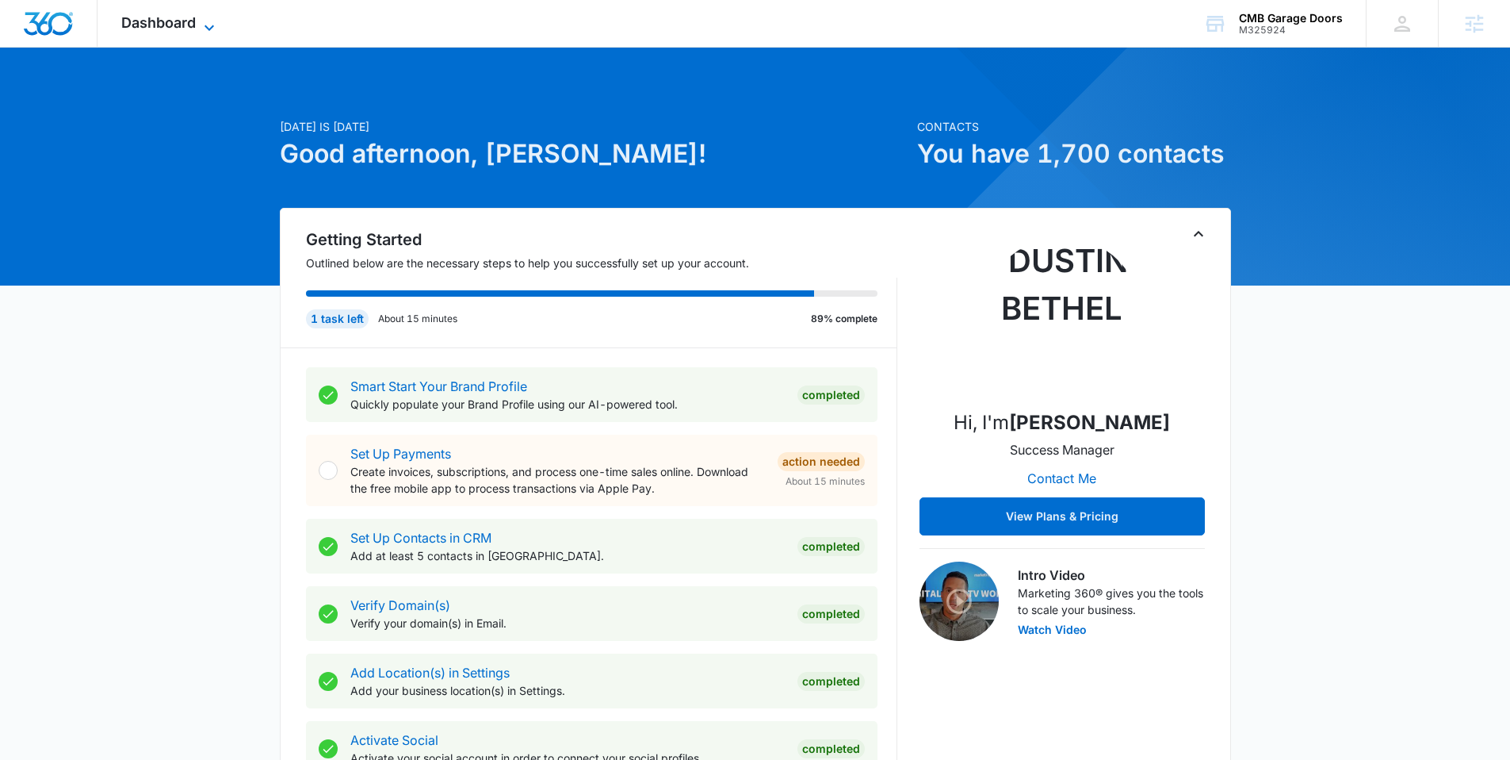  Describe the element at coordinates (430, 672) in the screenshot. I see `a: Add Location(s) in Settings` at that location.